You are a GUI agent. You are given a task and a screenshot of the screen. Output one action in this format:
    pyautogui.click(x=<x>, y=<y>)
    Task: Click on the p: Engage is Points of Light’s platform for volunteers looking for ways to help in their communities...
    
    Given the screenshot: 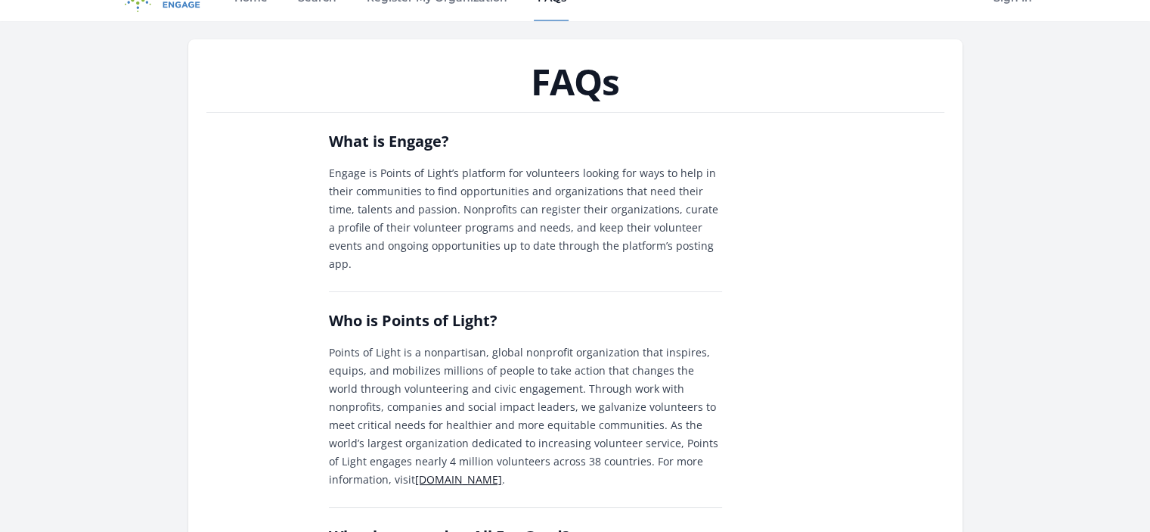 What is the action you would take?
    pyautogui.click(x=526, y=219)
    